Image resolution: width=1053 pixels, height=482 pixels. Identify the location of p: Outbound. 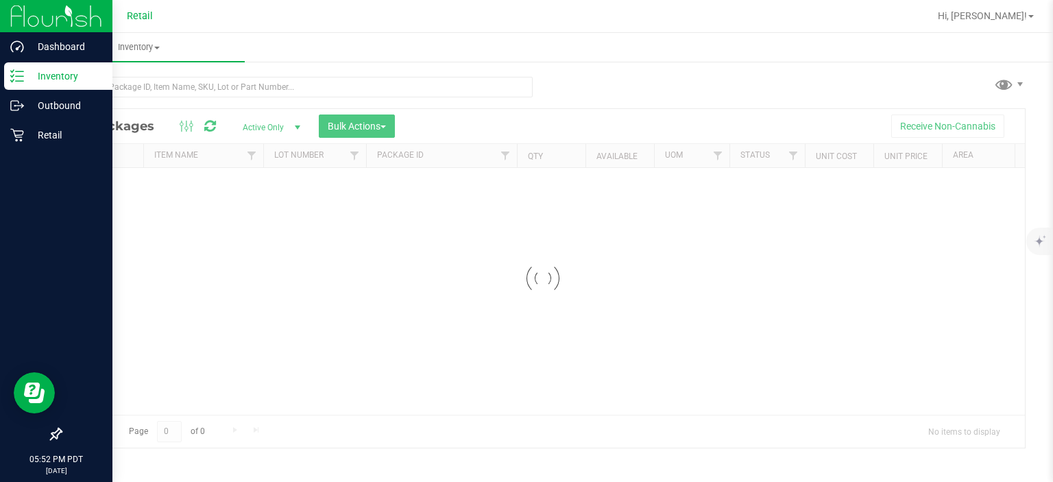
(65, 106).